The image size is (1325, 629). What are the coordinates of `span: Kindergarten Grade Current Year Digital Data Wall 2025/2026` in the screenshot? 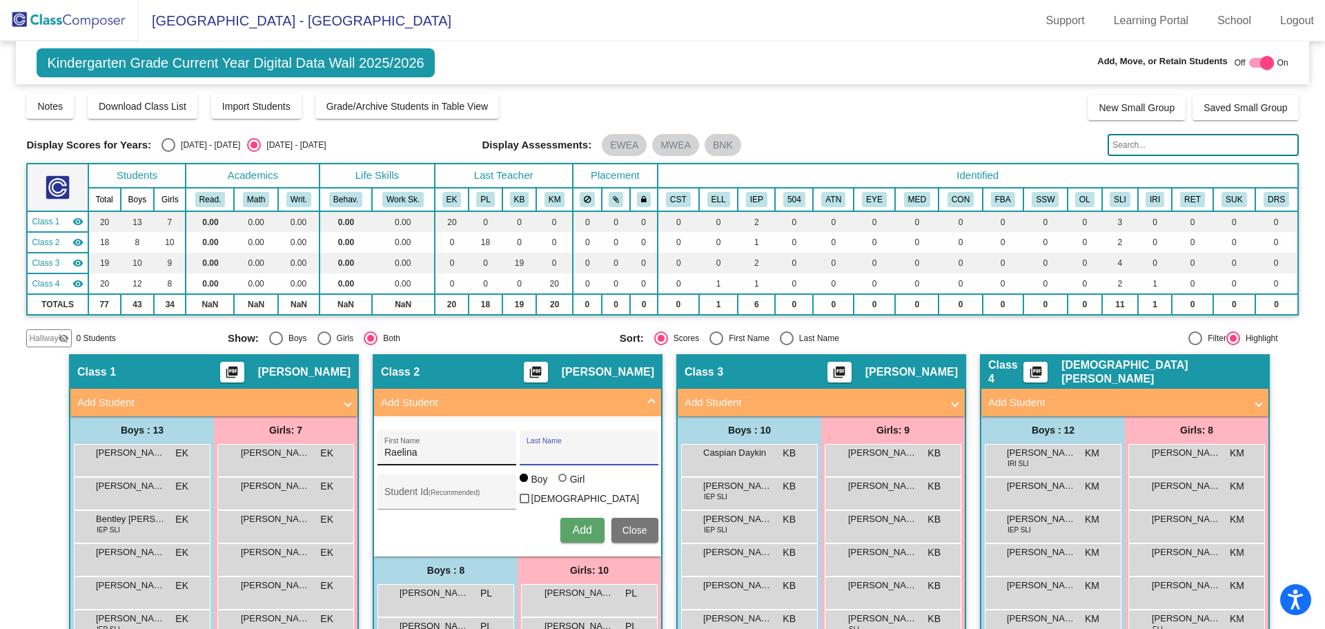 It's located at (235, 63).